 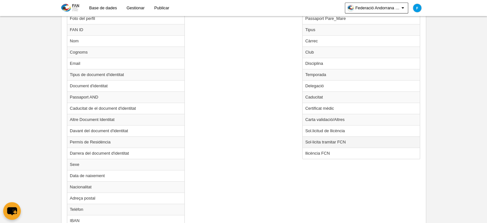 What do you see at coordinates (126, 97) in the screenshot?
I see `td: Passaport AND` at bounding box center [126, 97].